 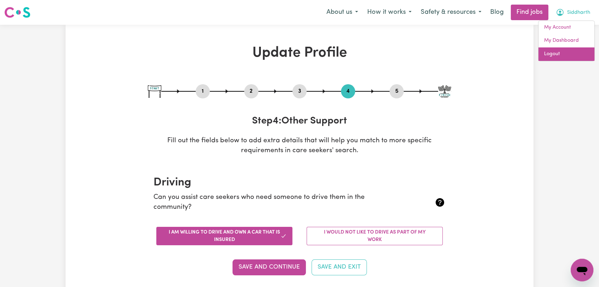 What do you see at coordinates (497, 12) in the screenshot?
I see `a: Blog` at bounding box center [497, 12].